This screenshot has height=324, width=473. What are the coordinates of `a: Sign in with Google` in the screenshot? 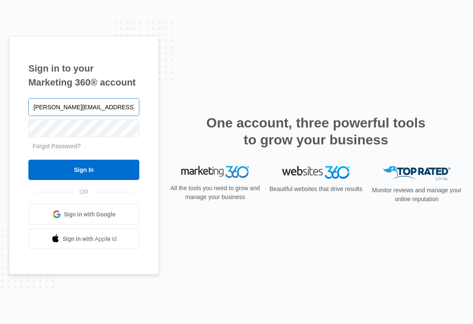 It's located at (84, 214).